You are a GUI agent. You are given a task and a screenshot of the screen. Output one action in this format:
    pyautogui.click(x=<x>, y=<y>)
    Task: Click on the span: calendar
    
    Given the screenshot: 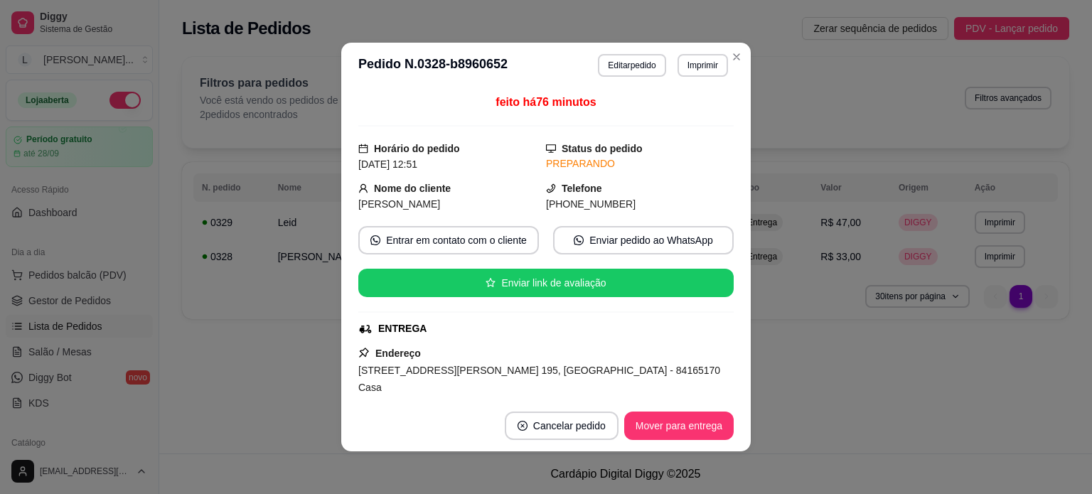 What is the action you would take?
    pyautogui.click(x=363, y=149)
    